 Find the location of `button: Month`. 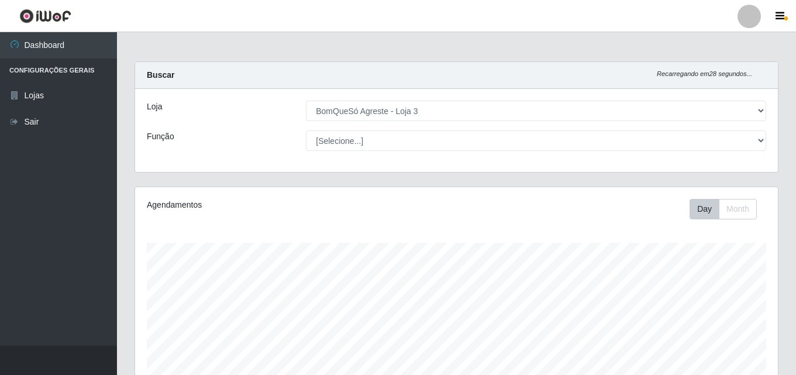

button: Month is located at coordinates (737, 209).